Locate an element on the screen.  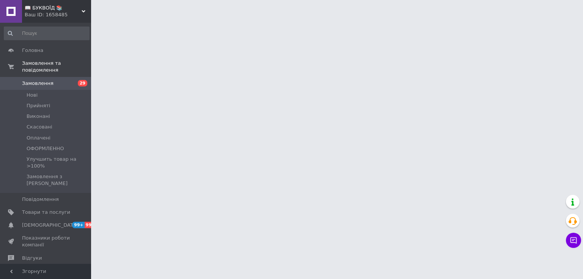
span: Скасовані is located at coordinates (39, 127).